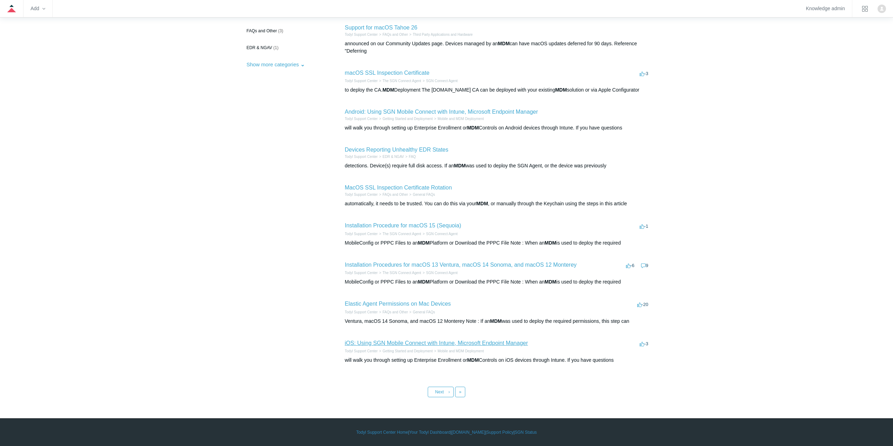 The width and height of the screenshot is (893, 446). I want to click on a: EDR & NGAV (1), so click(284, 48).